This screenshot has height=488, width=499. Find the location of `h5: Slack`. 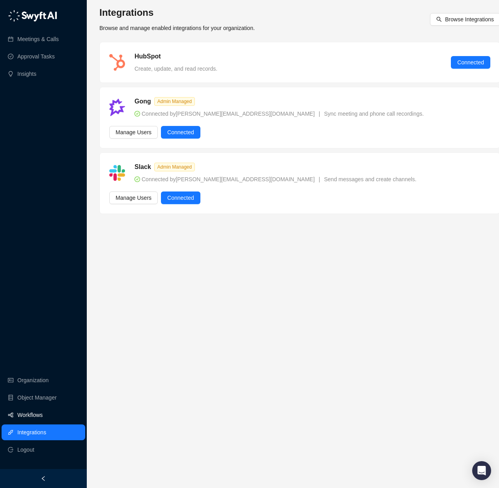

h5: Slack is located at coordinates (143, 167).